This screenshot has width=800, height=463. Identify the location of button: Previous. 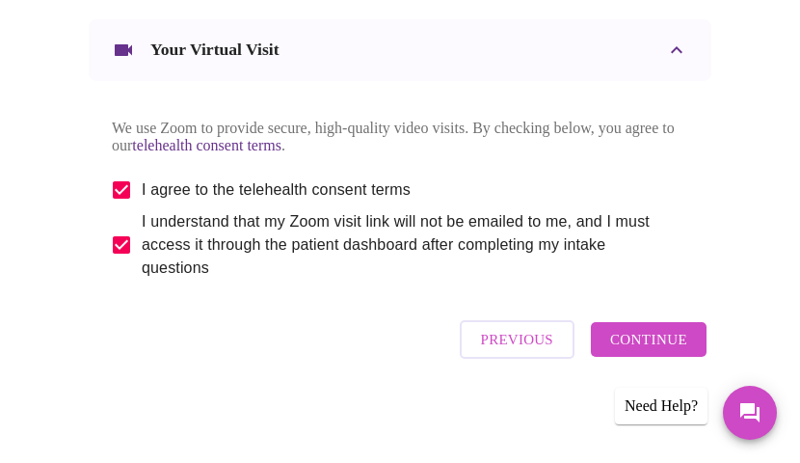
(516, 339).